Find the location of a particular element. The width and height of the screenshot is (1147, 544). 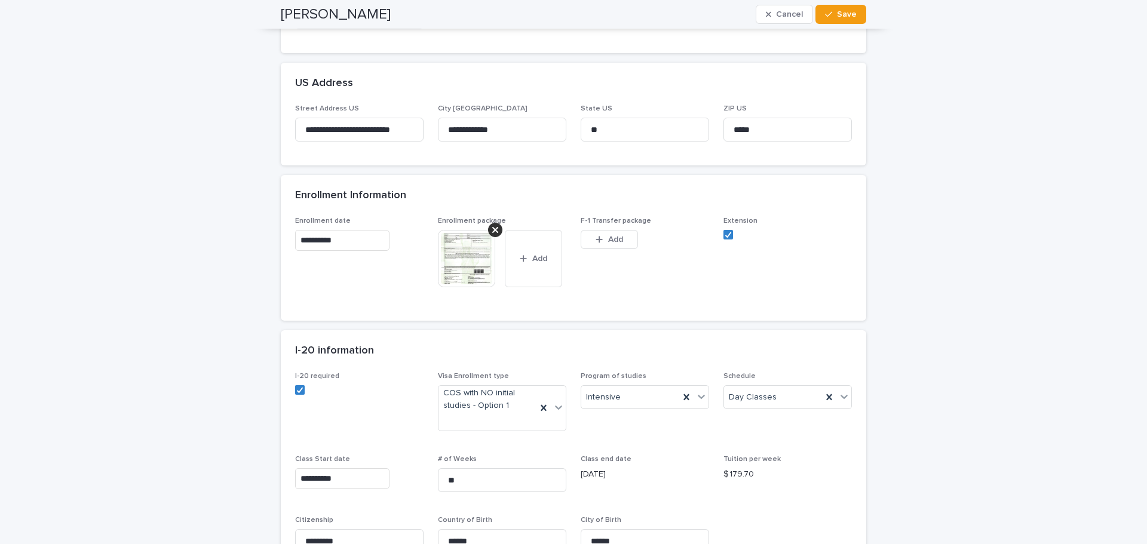

h2: I-20 information is located at coordinates (335, 351).